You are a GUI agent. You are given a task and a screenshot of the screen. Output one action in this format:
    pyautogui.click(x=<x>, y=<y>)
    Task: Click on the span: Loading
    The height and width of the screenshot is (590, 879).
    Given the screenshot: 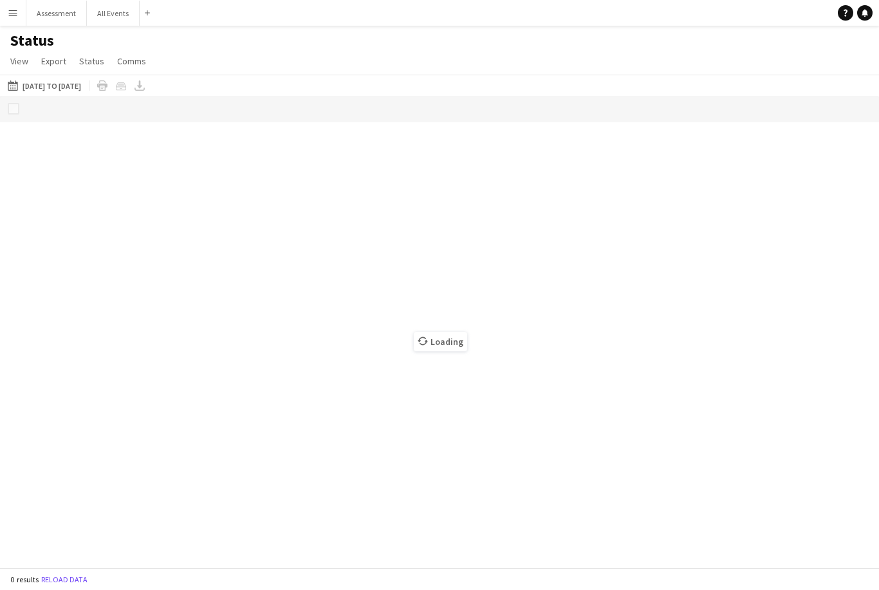 What is the action you would take?
    pyautogui.click(x=440, y=342)
    